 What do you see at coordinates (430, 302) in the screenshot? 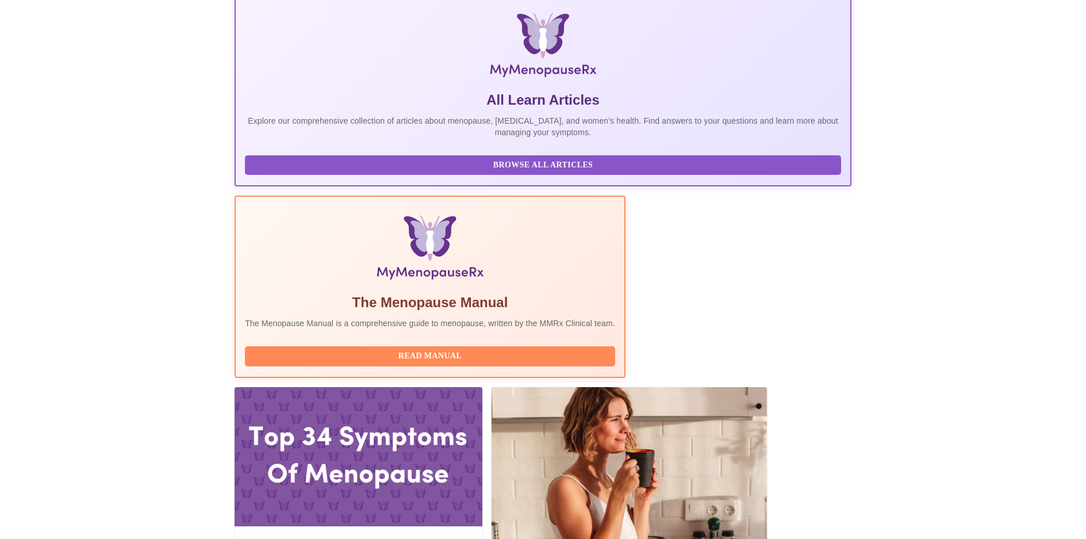
I see `h5: The Menopause Manual` at bounding box center [430, 302].